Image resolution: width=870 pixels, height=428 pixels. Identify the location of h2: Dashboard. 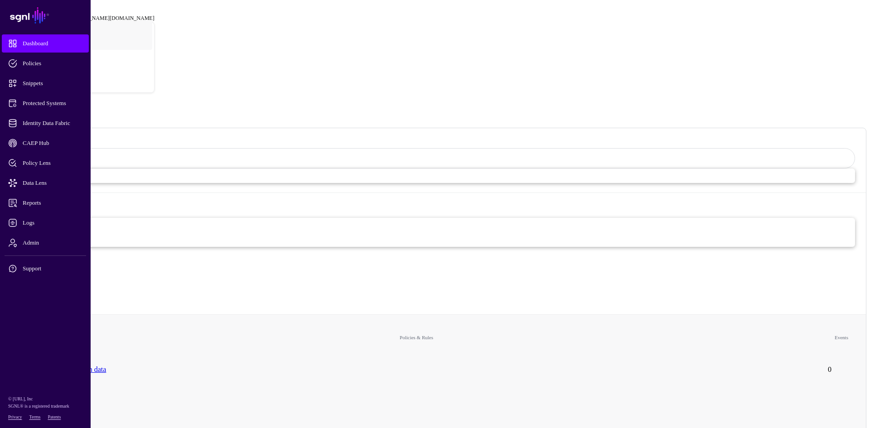
(435, 112).